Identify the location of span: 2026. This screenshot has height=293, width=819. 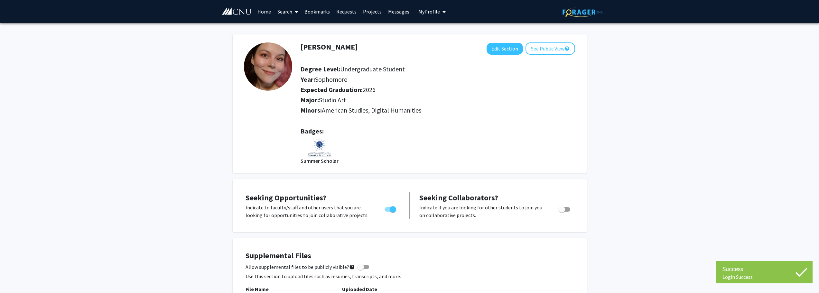
(369, 89).